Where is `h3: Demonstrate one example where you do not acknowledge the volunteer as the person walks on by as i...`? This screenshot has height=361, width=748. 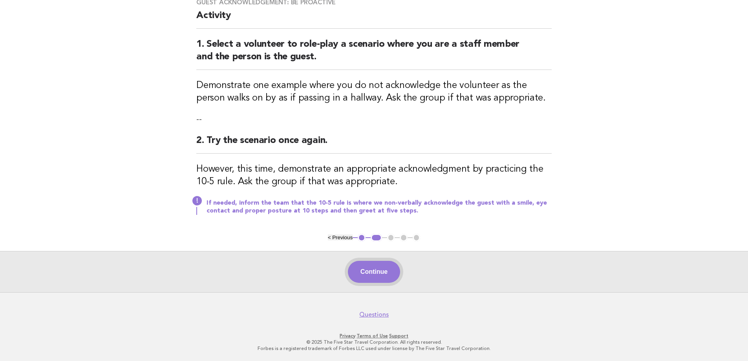
h3: Demonstrate one example where you do not acknowledge the volunteer as the person walks on by as i... is located at coordinates (374, 92).